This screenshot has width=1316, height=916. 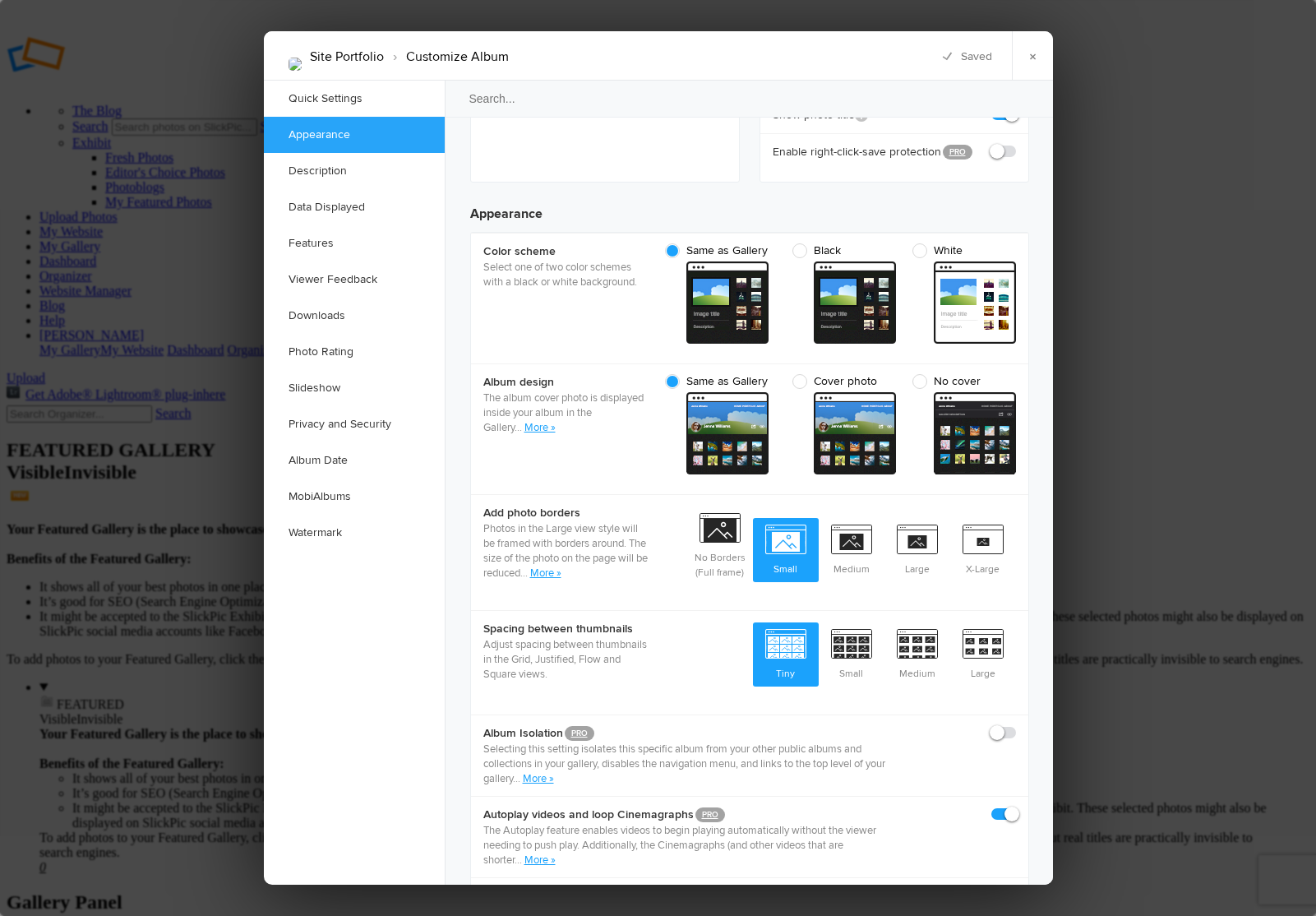 What do you see at coordinates (355, 352) in the screenshot?
I see `a: Photo Rating` at bounding box center [355, 352].